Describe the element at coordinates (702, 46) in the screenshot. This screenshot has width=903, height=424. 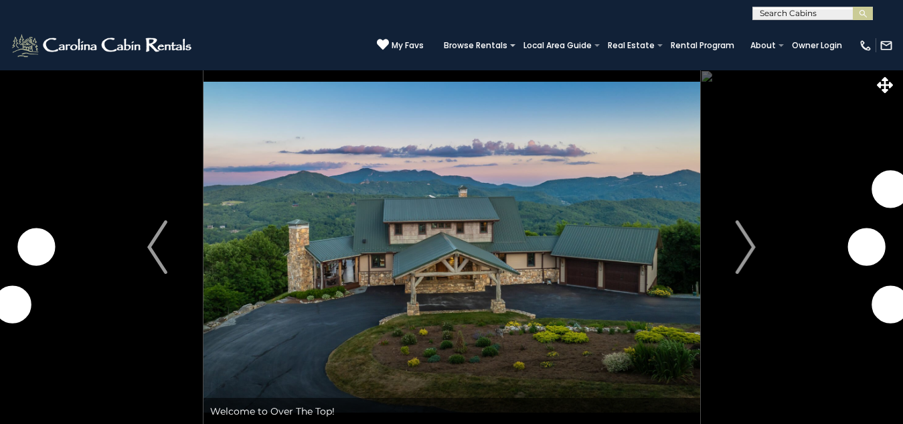
I see `a: Rental Program` at that location.